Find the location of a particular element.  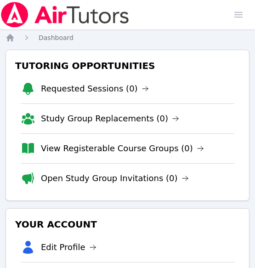

span: Dashboard is located at coordinates (56, 38).